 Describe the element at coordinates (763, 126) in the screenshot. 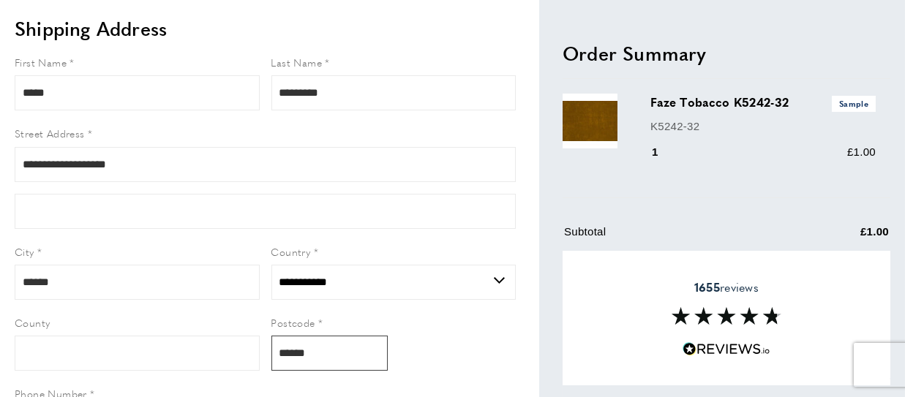

I see `p: K5242-32` at that location.